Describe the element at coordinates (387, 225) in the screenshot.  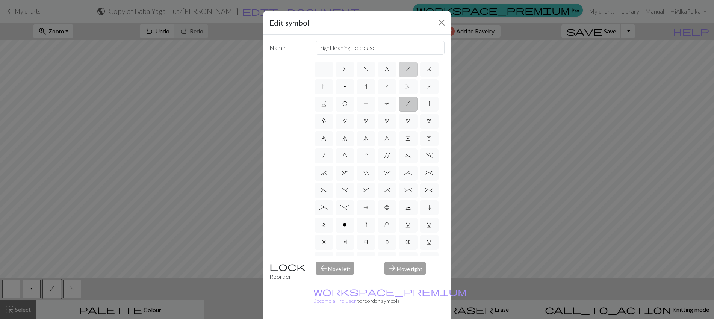
I see `span: u` at that location.